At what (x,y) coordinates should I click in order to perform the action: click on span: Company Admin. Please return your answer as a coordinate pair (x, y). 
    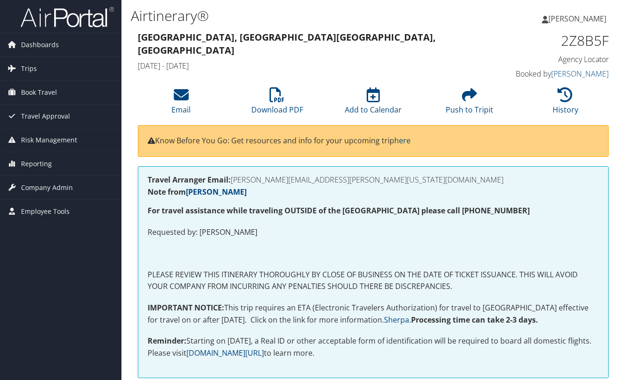
    Looking at the image, I should click on (47, 188).